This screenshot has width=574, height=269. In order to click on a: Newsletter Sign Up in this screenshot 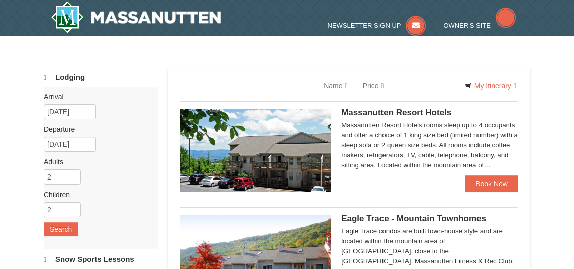, I will do `click(377, 25)`.